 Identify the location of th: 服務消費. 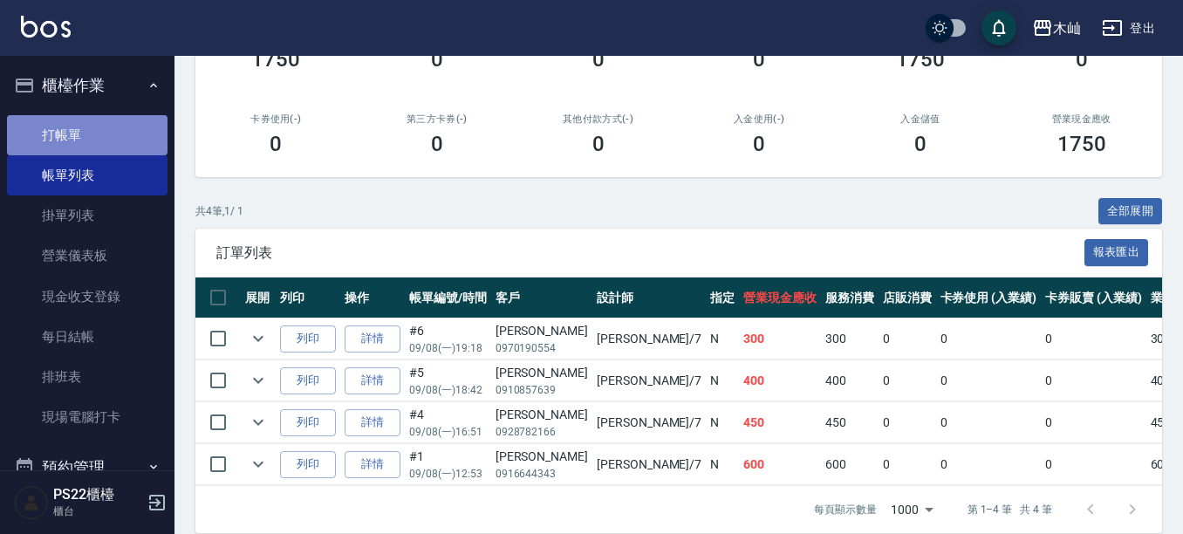
(850, 298).